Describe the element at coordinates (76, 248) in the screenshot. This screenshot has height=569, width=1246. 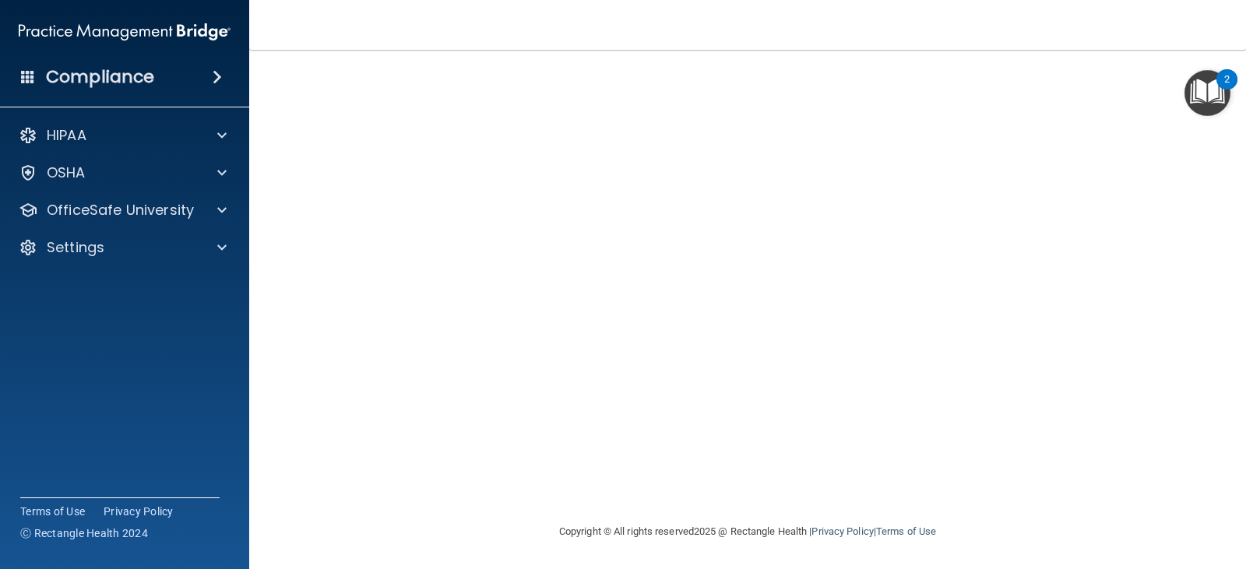
I see `p: Settings` at that location.